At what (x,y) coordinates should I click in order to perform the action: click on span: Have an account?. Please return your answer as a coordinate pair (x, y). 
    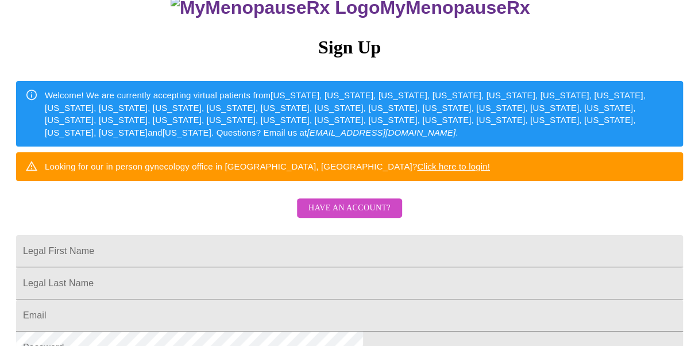
    Looking at the image, I should click on (349, 208).